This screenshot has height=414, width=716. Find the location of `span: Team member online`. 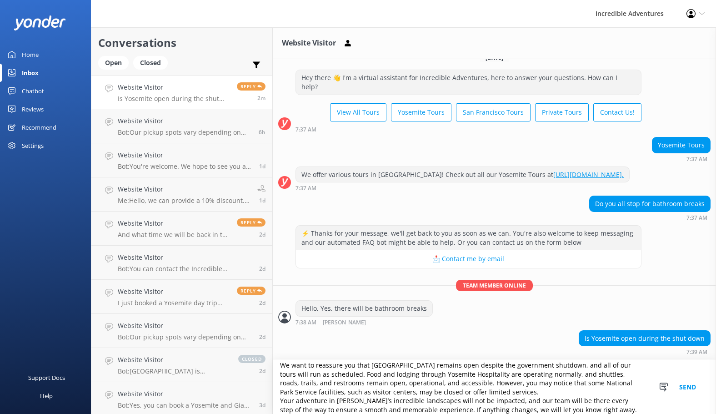

span: Team member online is located at coordinates (494, 285).